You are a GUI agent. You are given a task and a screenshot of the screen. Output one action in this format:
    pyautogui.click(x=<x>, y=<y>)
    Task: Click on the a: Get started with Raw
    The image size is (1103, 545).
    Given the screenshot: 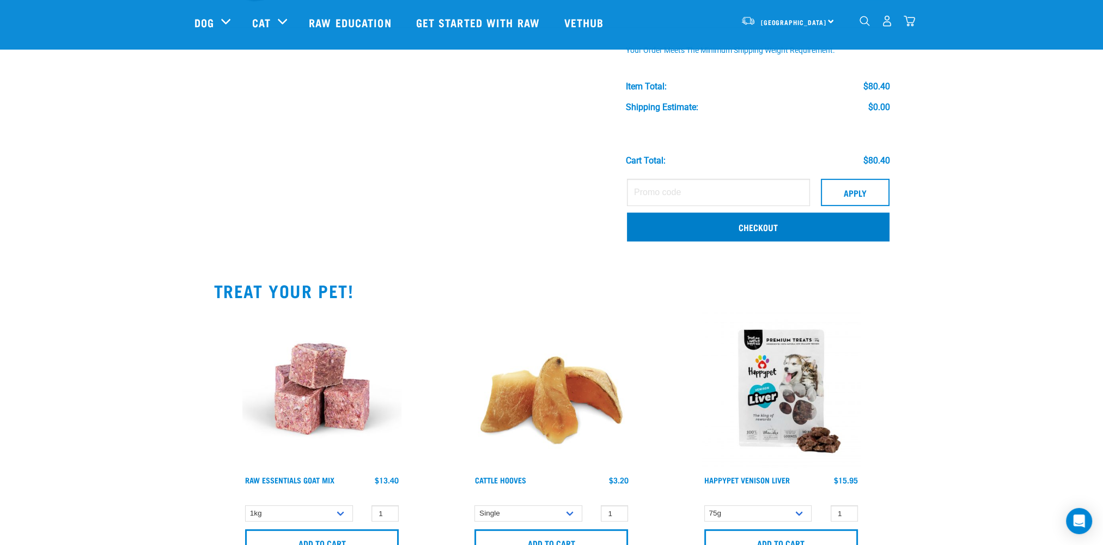 What is the action you would take?
    pyautogui.click(x=479, y=22)
    